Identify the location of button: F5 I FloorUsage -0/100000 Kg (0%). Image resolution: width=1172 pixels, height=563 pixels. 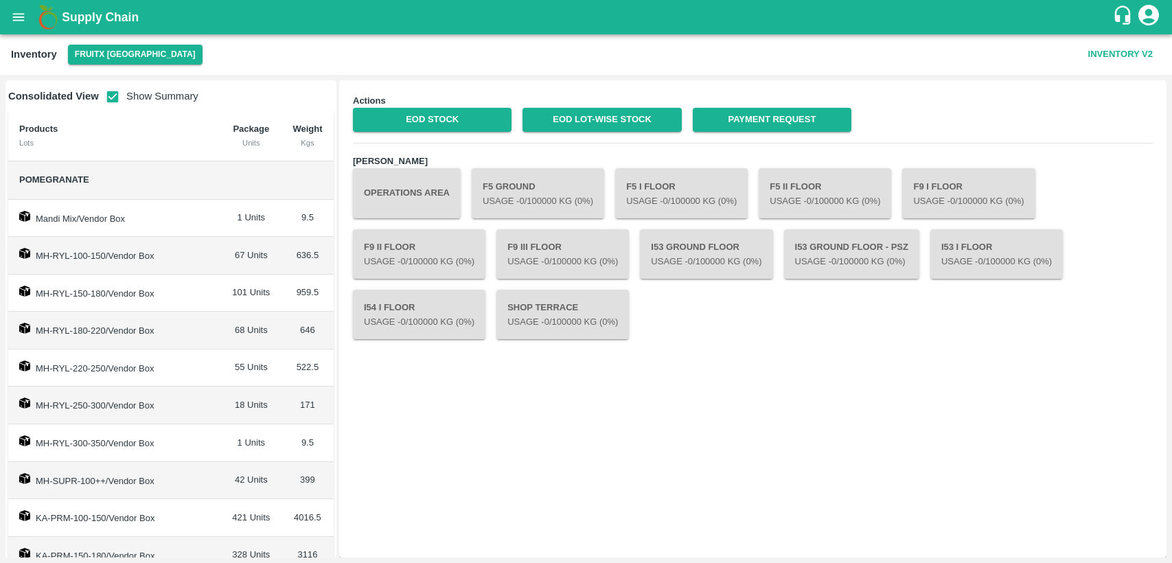
(681, 193).